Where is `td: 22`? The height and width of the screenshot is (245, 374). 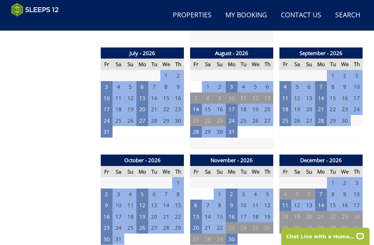
td: 22 is located at coordinates (333, 109).